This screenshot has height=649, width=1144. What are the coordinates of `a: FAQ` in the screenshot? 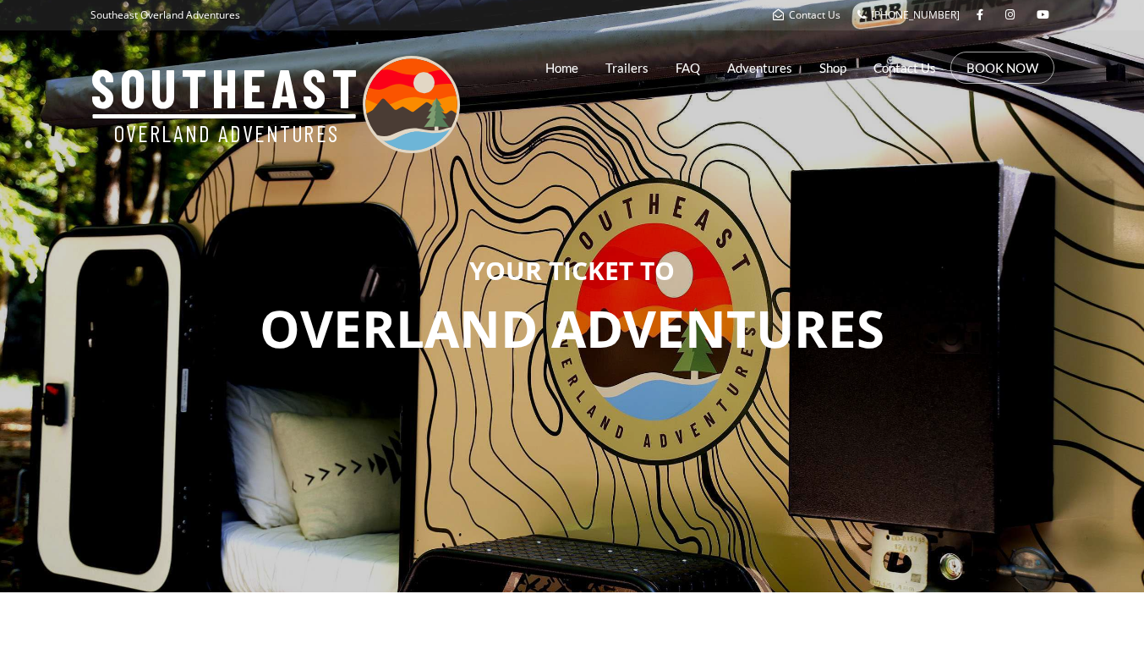 It's located at (687, 68).